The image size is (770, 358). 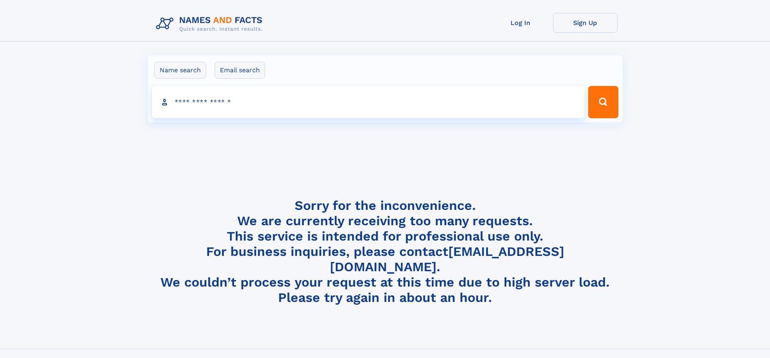 What do you see at coordinates (585, 23) in the screenshot?
I see `a: Sign Up` at bounding box center [585, 23].